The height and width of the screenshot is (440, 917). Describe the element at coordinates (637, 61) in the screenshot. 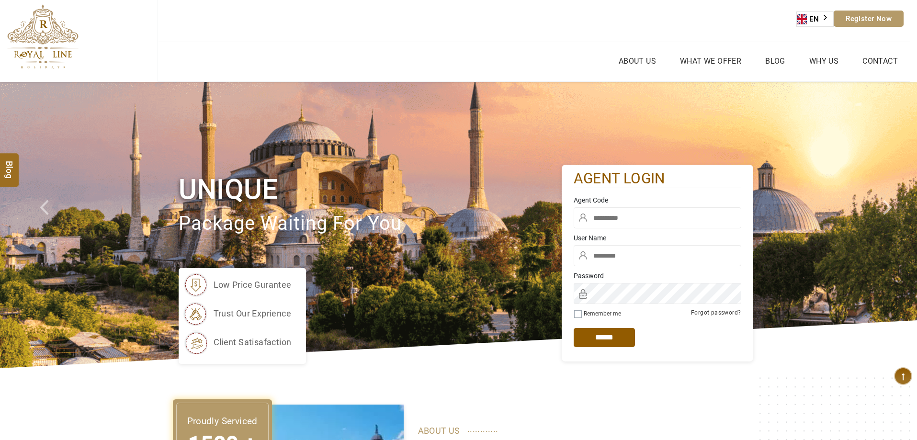

I see `a: About Us` at that location.